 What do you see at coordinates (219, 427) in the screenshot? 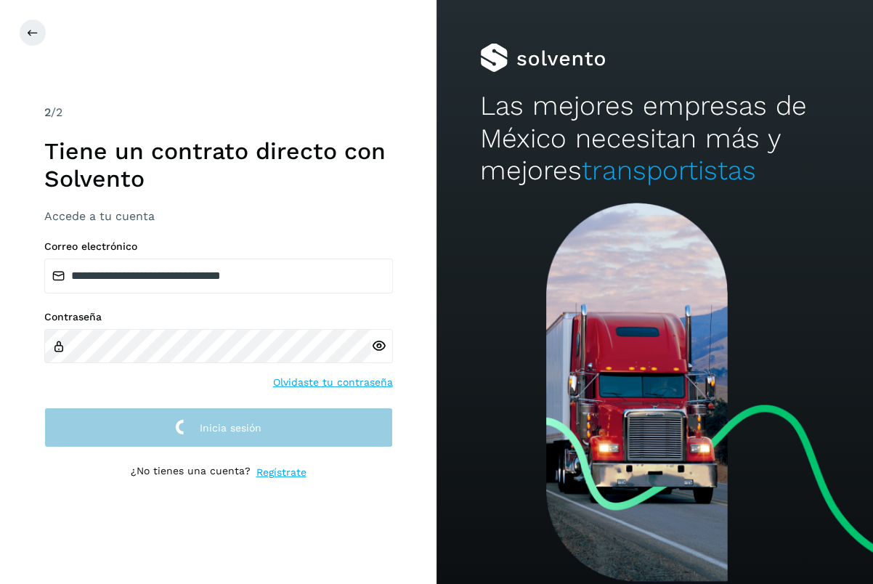
I see `button: Inicia sesión` at bounding box center [219, 427].